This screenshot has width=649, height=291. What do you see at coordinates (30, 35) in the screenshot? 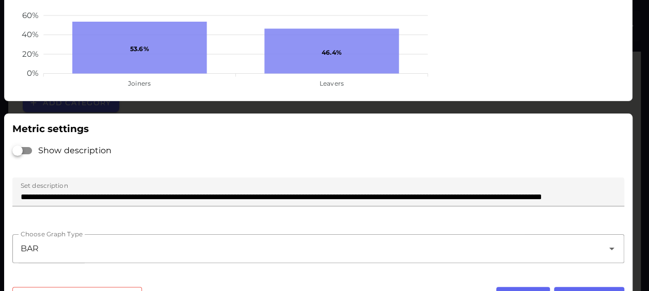
I see `tspan: 40%` at bounding box center [30, 35].